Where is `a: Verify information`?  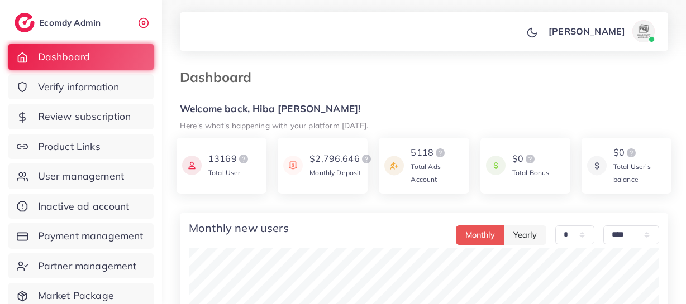
a: Verify information is located at coordinates (81, 87).